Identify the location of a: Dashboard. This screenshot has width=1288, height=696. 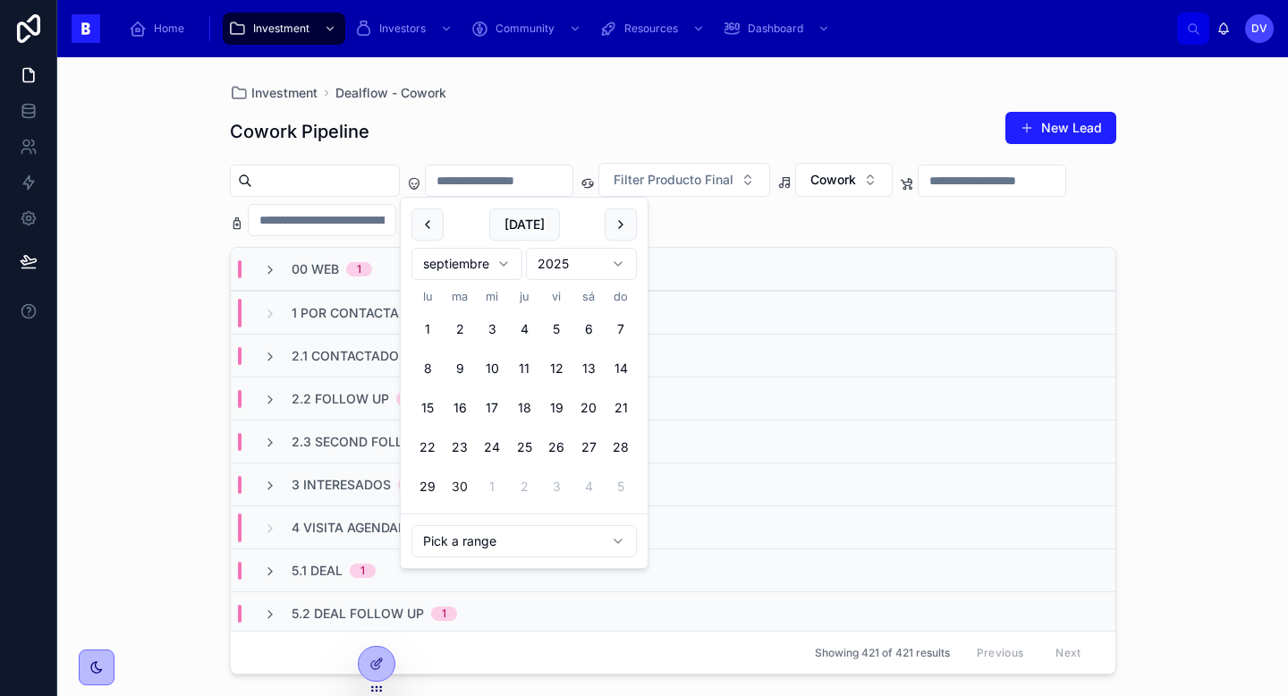
(778, 29).